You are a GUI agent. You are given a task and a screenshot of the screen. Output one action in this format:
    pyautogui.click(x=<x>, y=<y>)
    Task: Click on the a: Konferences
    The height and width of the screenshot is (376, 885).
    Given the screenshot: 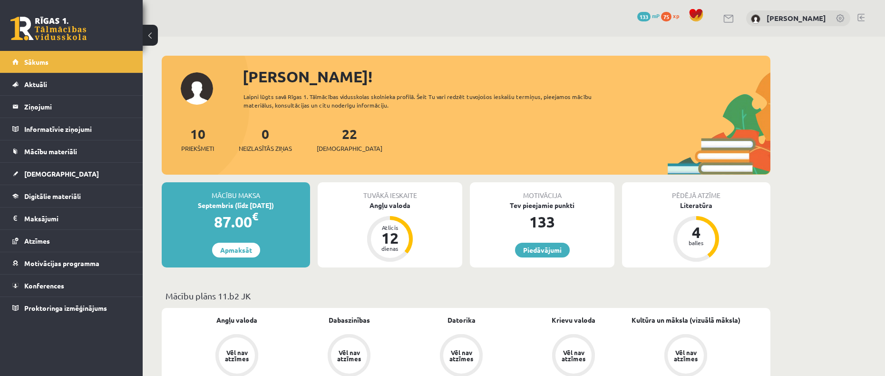 What is the action you would take?
    pyautogui.click(x=71, y=285)
    